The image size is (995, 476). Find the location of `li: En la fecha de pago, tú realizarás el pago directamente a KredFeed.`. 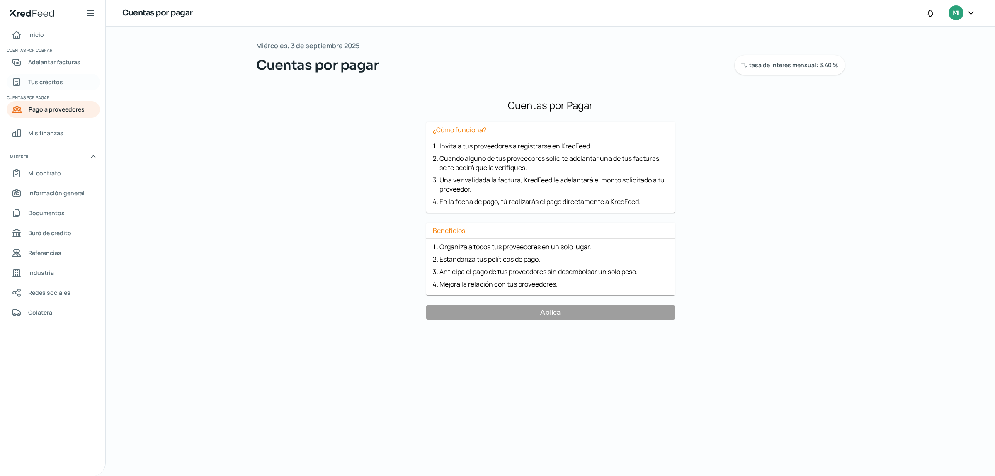

li: En la fecha de pago, tú realizarás el pago directamente a KredFeed. is located at coordinates (554, 201).